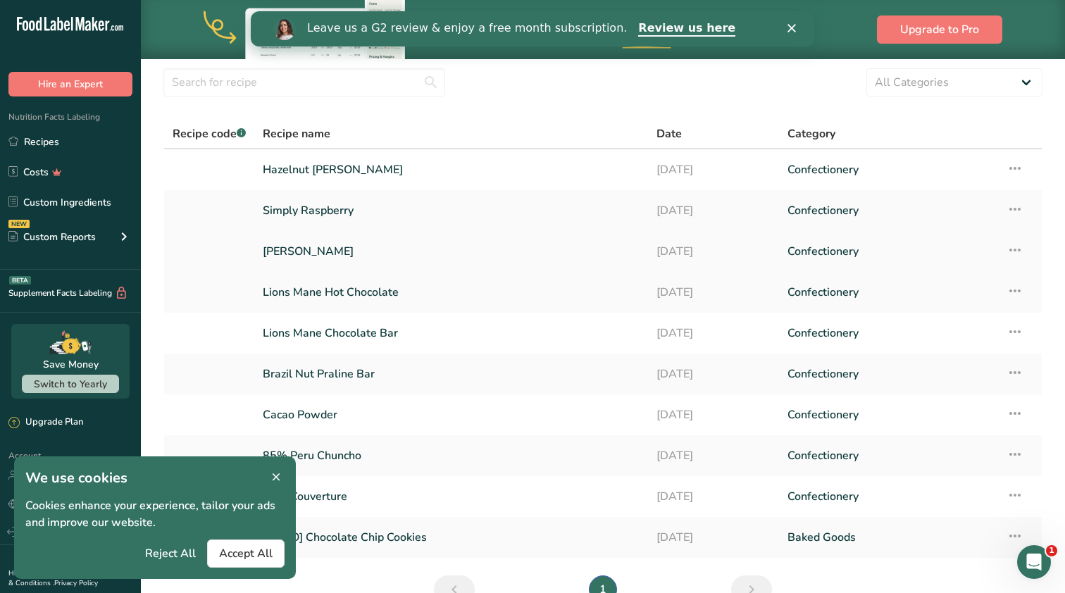  I want to click on a: 73% Couverture, so click(451, 497).